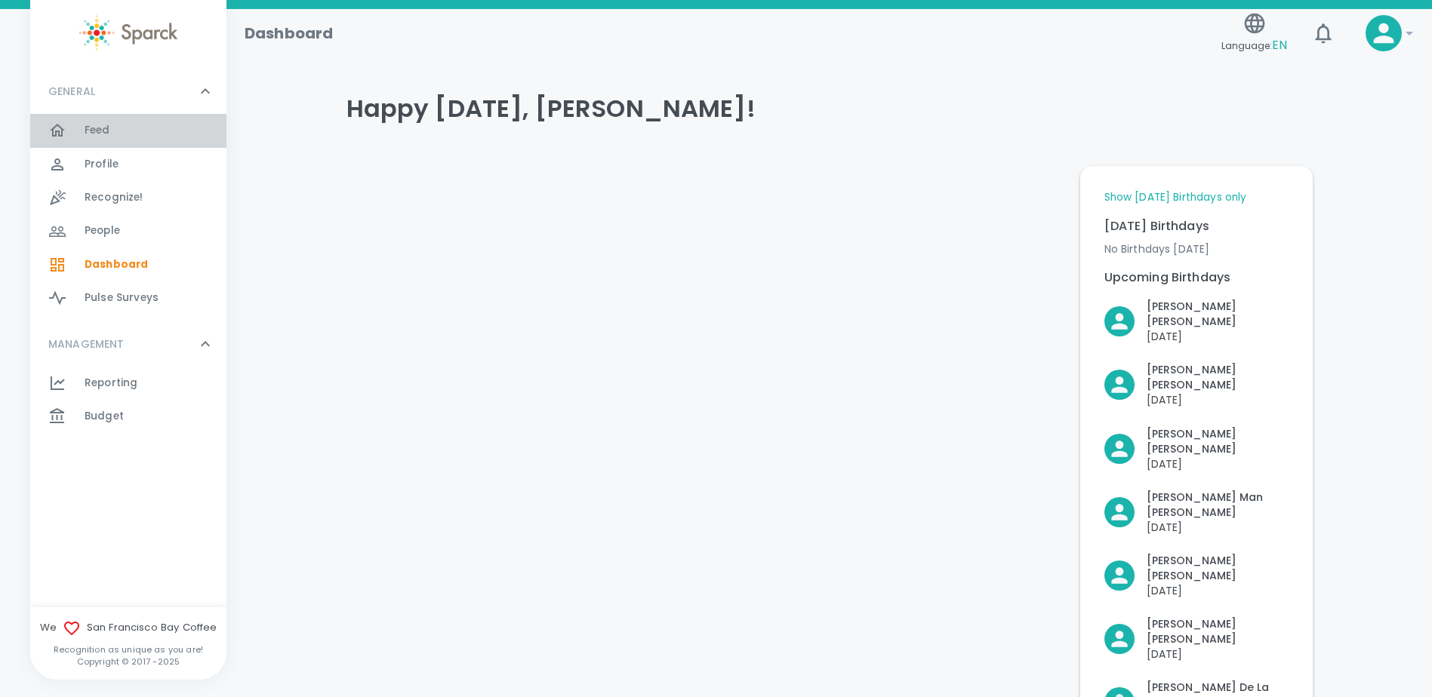 Image resolution: width=1432 pixels, height=697 pixels. What do you see at coordinates (128, 662) in the screenshot?
I see `p: Copyright © 2017 - 2025` at bounding box center [128, 662].